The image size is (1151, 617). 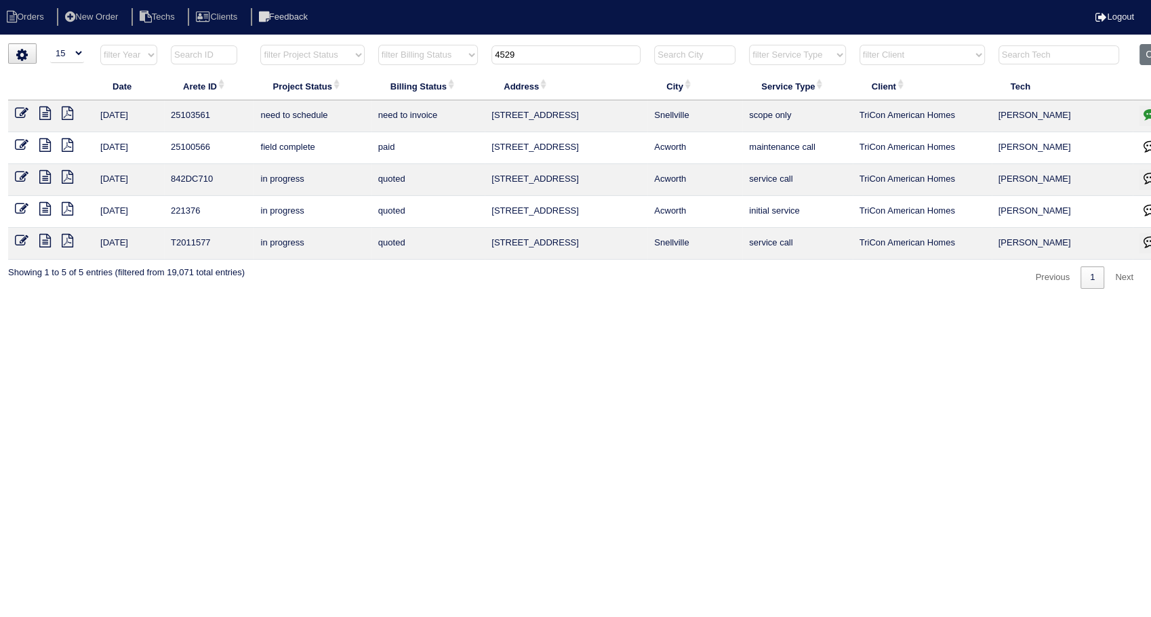 What do you see at coordinates (209, 211) in the screenshot?
I see `td: 221376` at bounding box center [209, 211].